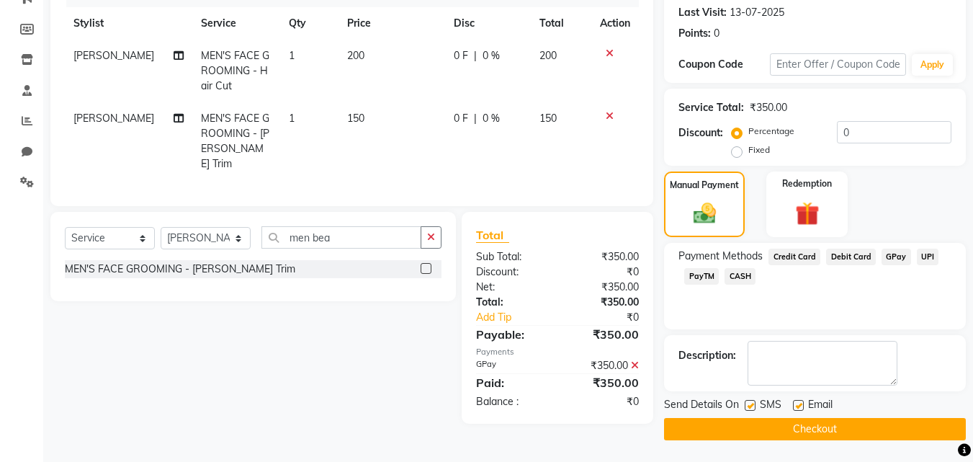  Describe the element at coordinates (235, 71) in the screenshot. I see `span: MEN'S FACE GROOMING - Hair Cut` at that location.